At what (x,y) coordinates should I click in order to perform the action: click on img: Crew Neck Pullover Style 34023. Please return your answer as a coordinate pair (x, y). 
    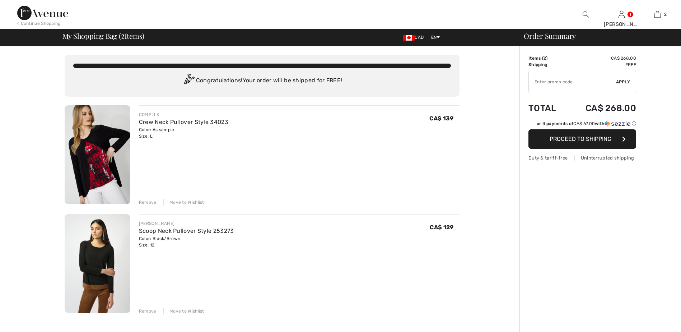
    Looking at the image, I should click on (97, 154).